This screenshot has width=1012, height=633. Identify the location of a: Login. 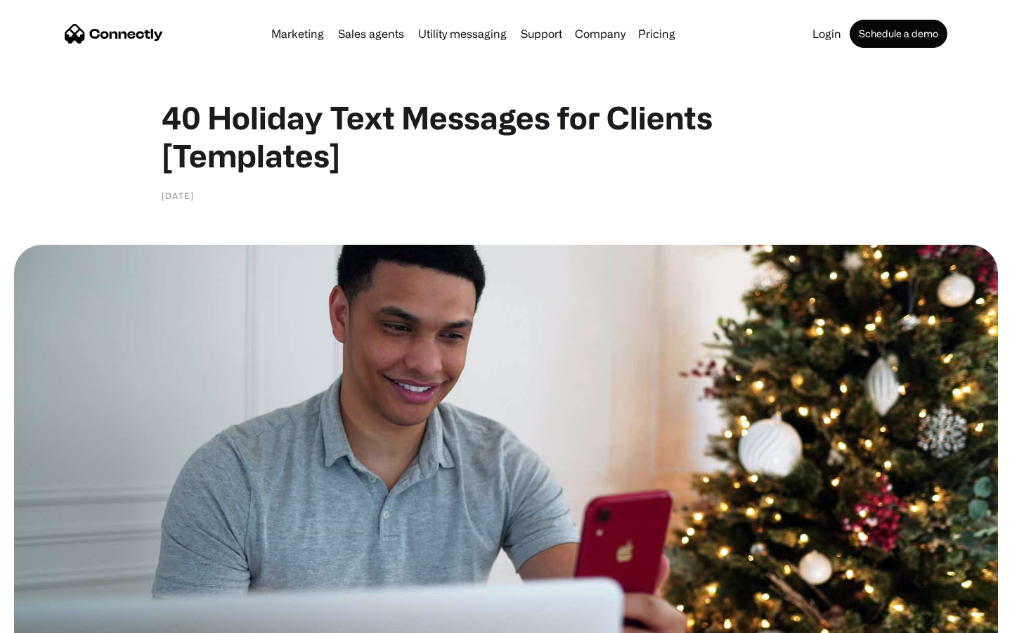
(827, 34).